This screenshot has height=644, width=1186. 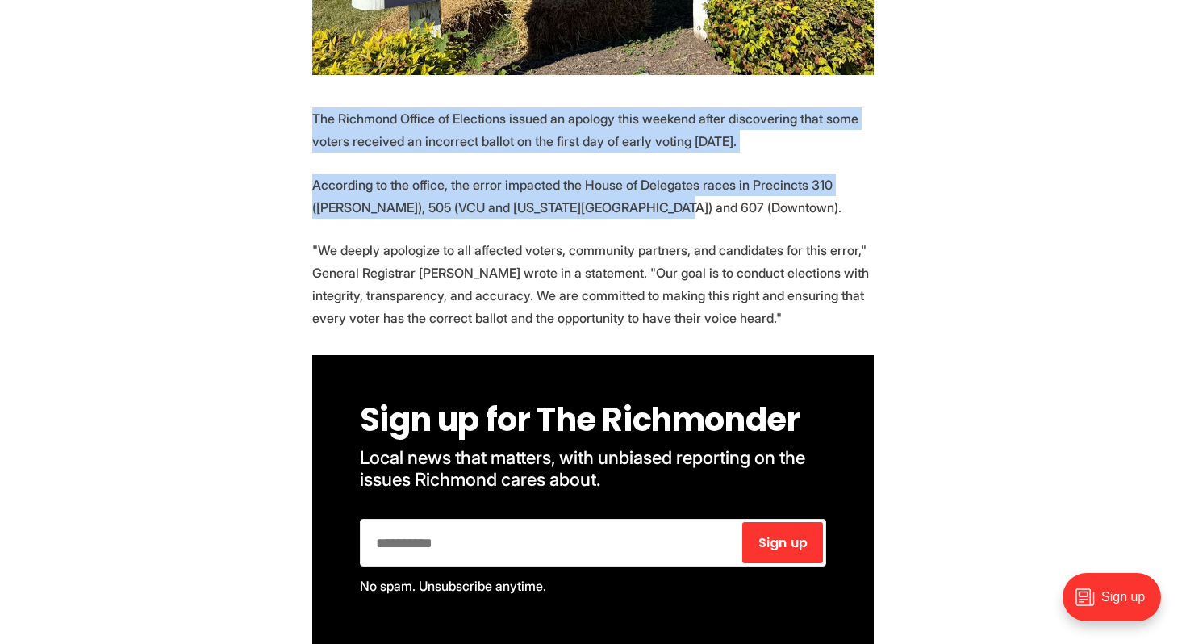 What do you see at coordinates (452, 586) in the screenshot?
I see `span: No spam. Unsubscribe anytime.` at bounding box center [452, 586].